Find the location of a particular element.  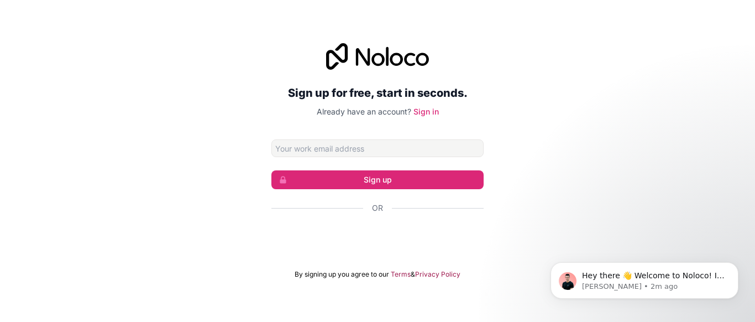

a: Terms is located at coordinates (401, 274).